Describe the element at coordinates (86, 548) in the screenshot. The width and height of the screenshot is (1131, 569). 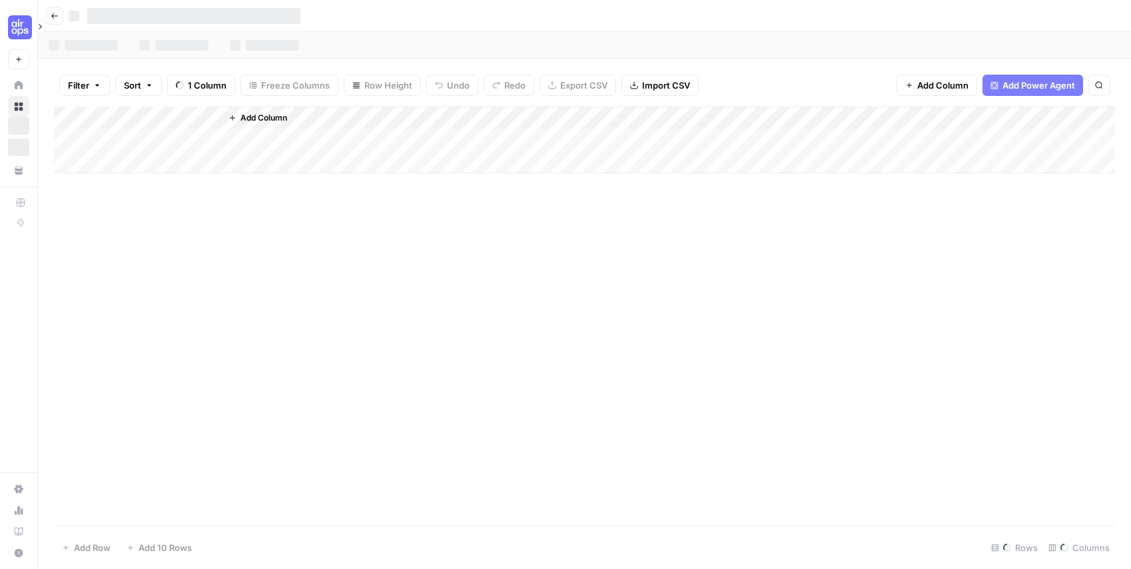
I see `button: Add Row` at that location.